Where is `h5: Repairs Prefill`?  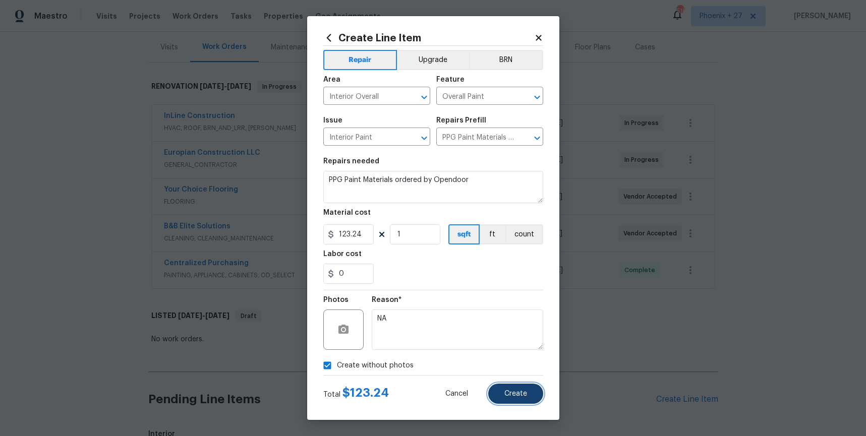 h5: Repairs Prefill is located at coordinates (461, 120).